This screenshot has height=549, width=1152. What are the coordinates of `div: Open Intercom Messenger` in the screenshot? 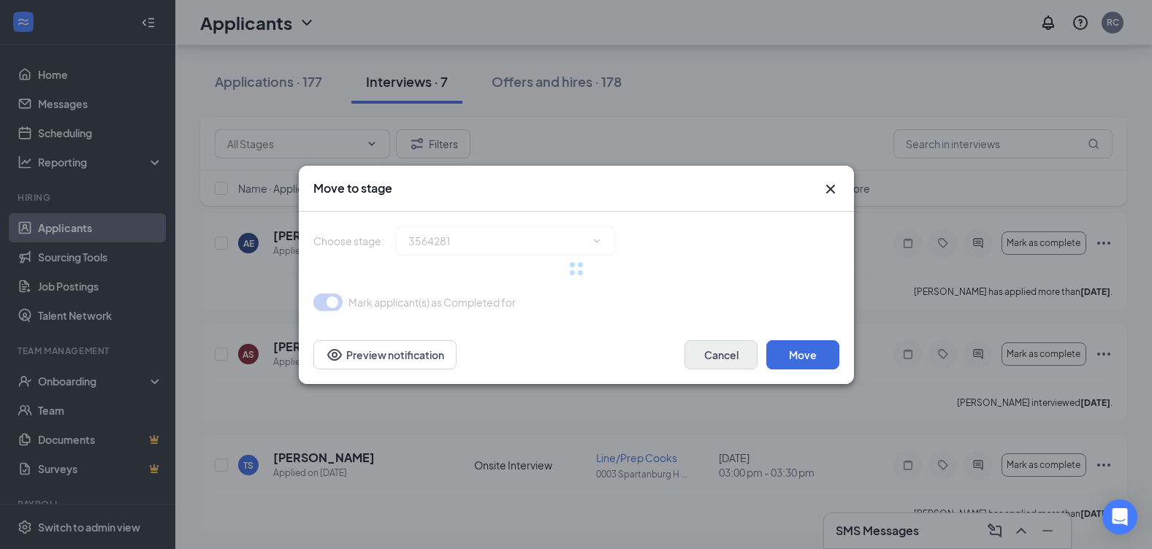 It's located at (1120, 517).